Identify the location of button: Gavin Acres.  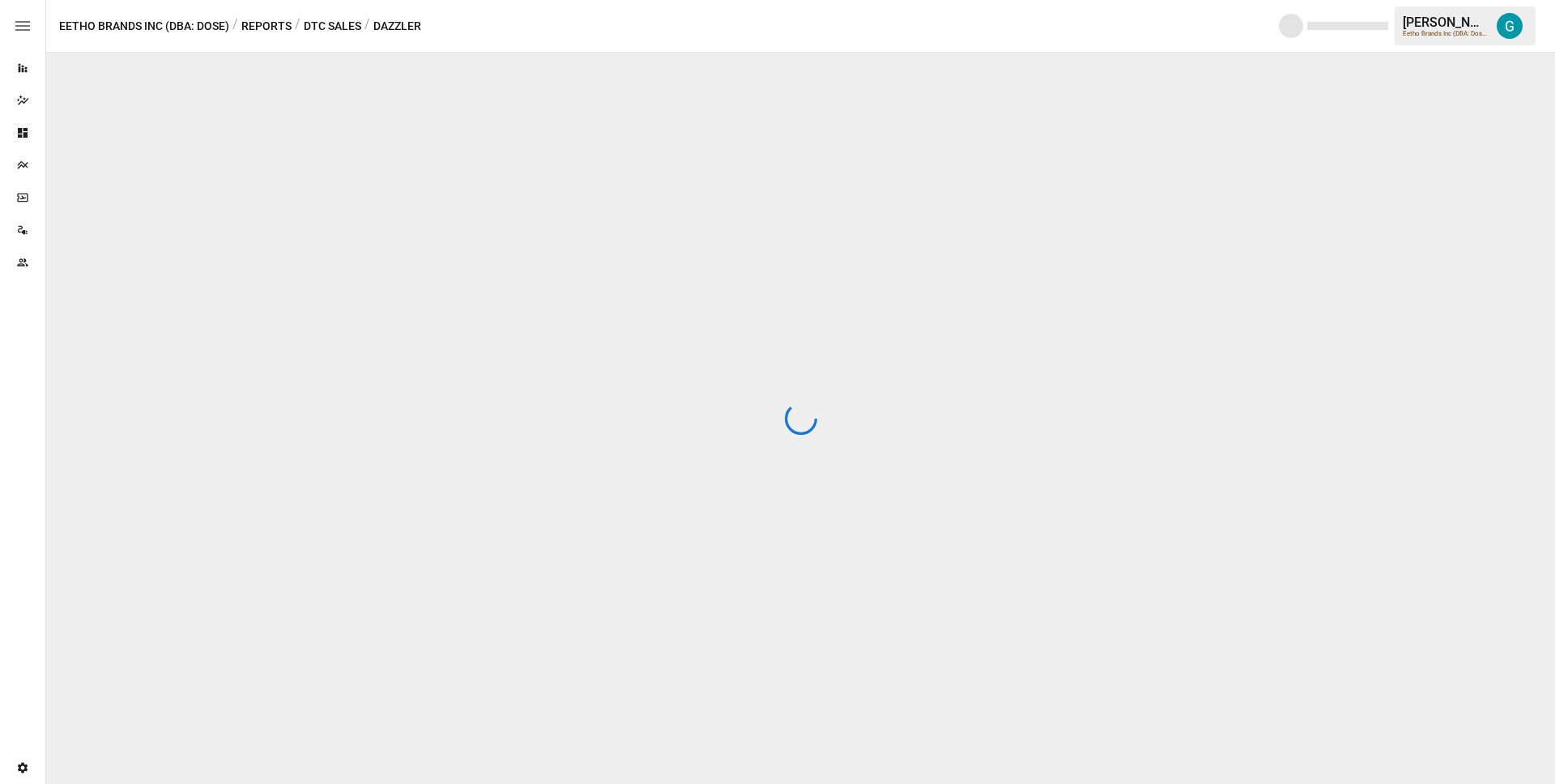
(1509, 26).